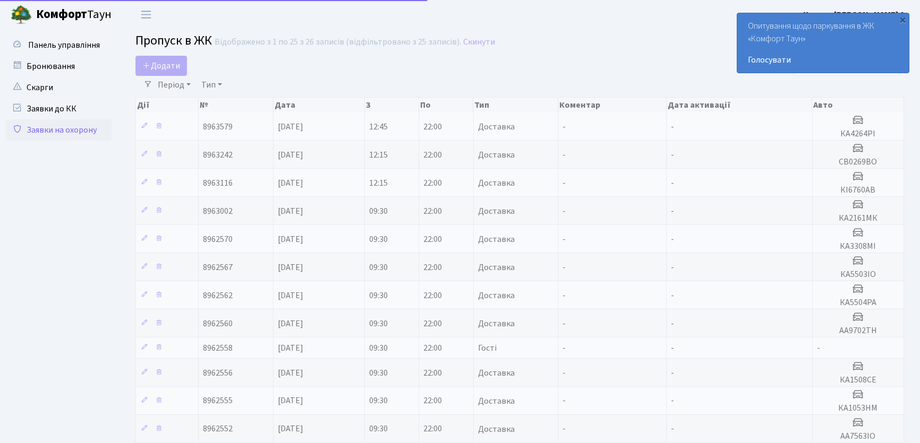  What do you see at coordinates (218, 183) in the screenshot?
I see `span: 8963116` at bounding box center [218, 183].